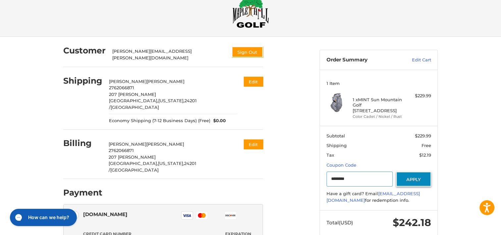 This screenshot has width=501, height=235. What do you see at coordinates (362, 60) in the screenshot?
I see `h3: Order Summary` at bounding box center [362, 60].